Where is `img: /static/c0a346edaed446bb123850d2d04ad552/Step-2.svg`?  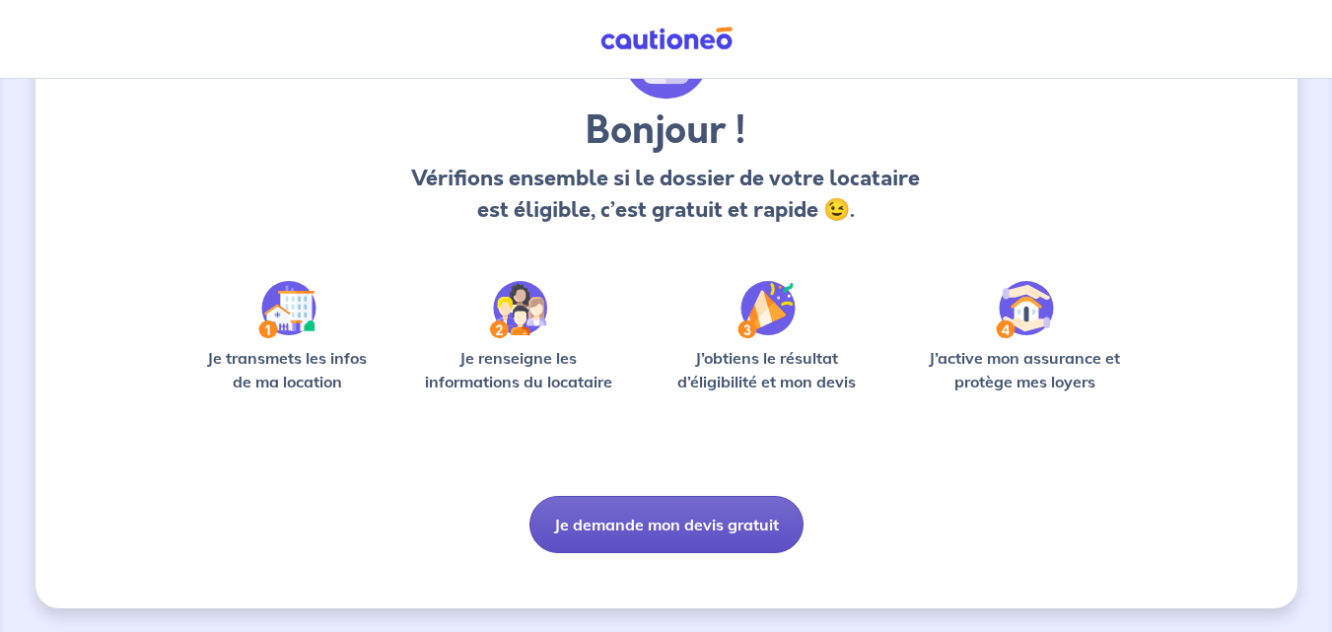 img: /static/c0a346edaed446bb123850d2d04ad552/Step-2.svg is located at coordinates (519, 310).